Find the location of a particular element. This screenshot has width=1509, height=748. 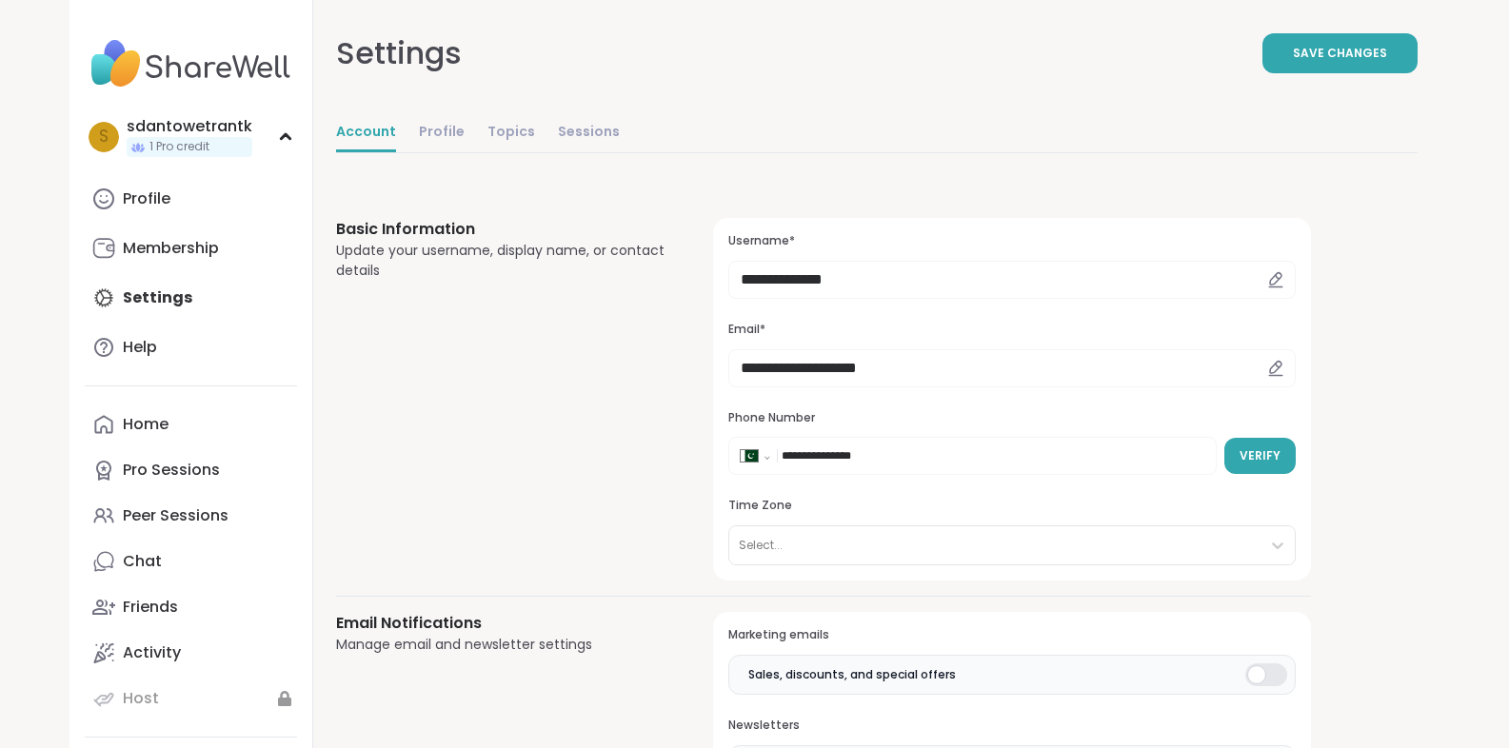

h3: Username* is located at coordinates (1011, 241).